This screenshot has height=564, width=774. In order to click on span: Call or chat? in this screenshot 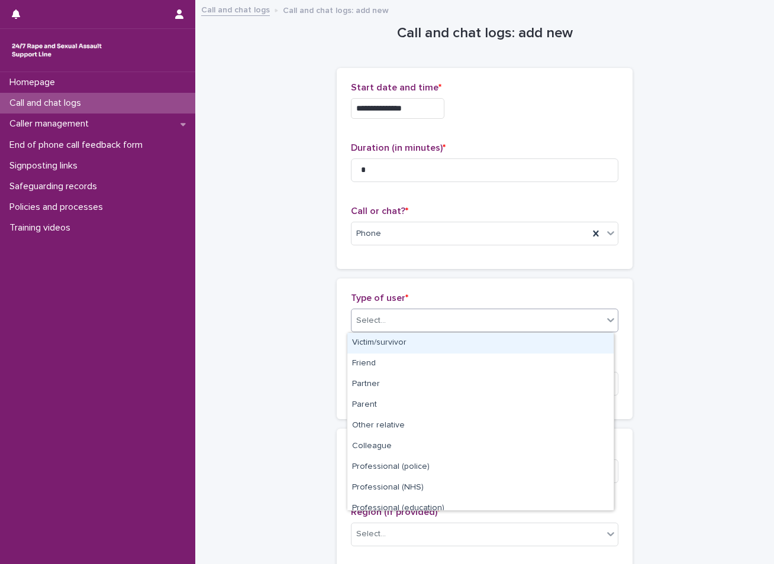, I will do `click(379, 211)`.